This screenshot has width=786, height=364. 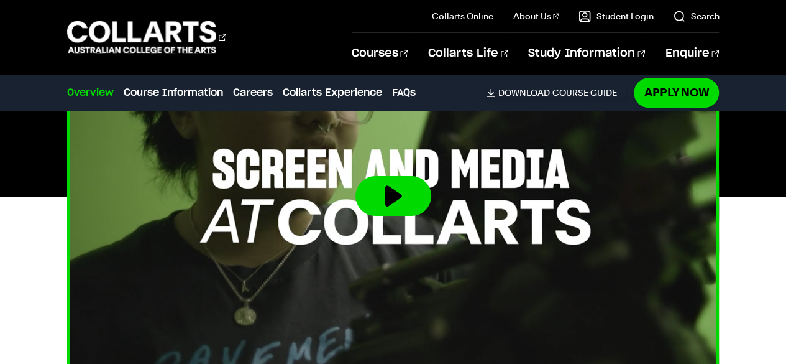 I want to click on a: Courses, so click(x=380, y=53).